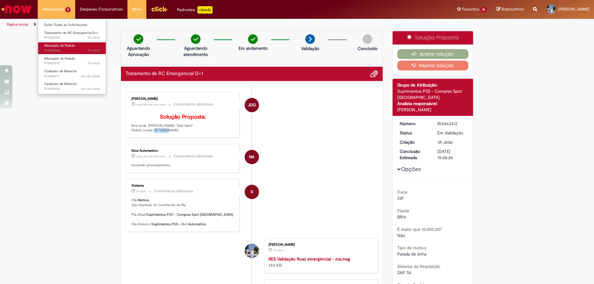 This screenshot has height=284, width=594. I want to click on p: +GenAi, so click(205, 10).